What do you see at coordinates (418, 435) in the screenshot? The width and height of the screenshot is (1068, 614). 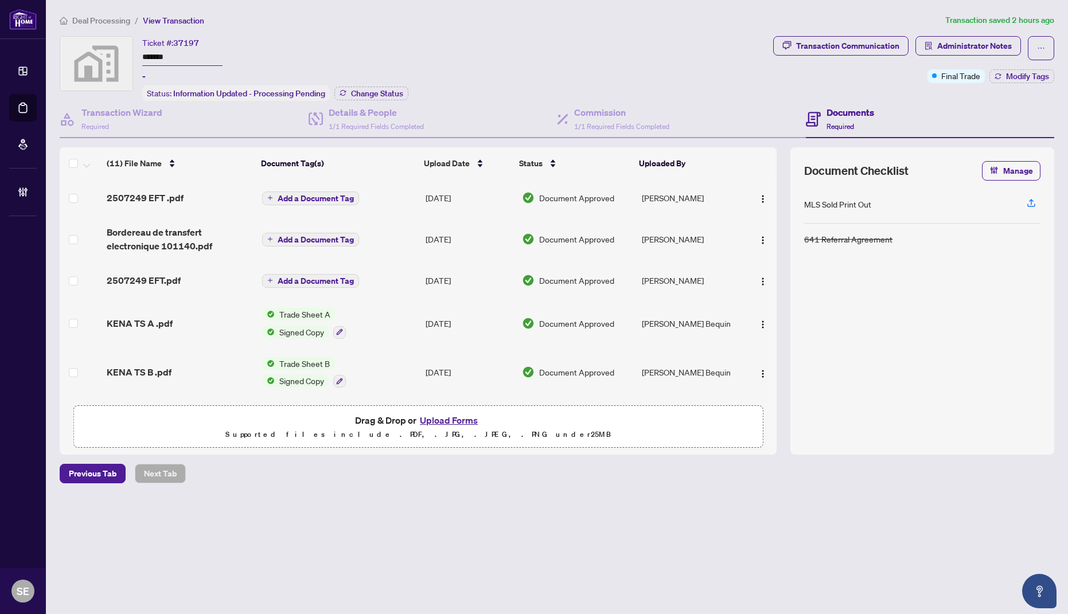 I see `p: Supported files include .PDF, .JPG, .JPEG, .PNG under 25 MB` at bounding box center [418, 435].